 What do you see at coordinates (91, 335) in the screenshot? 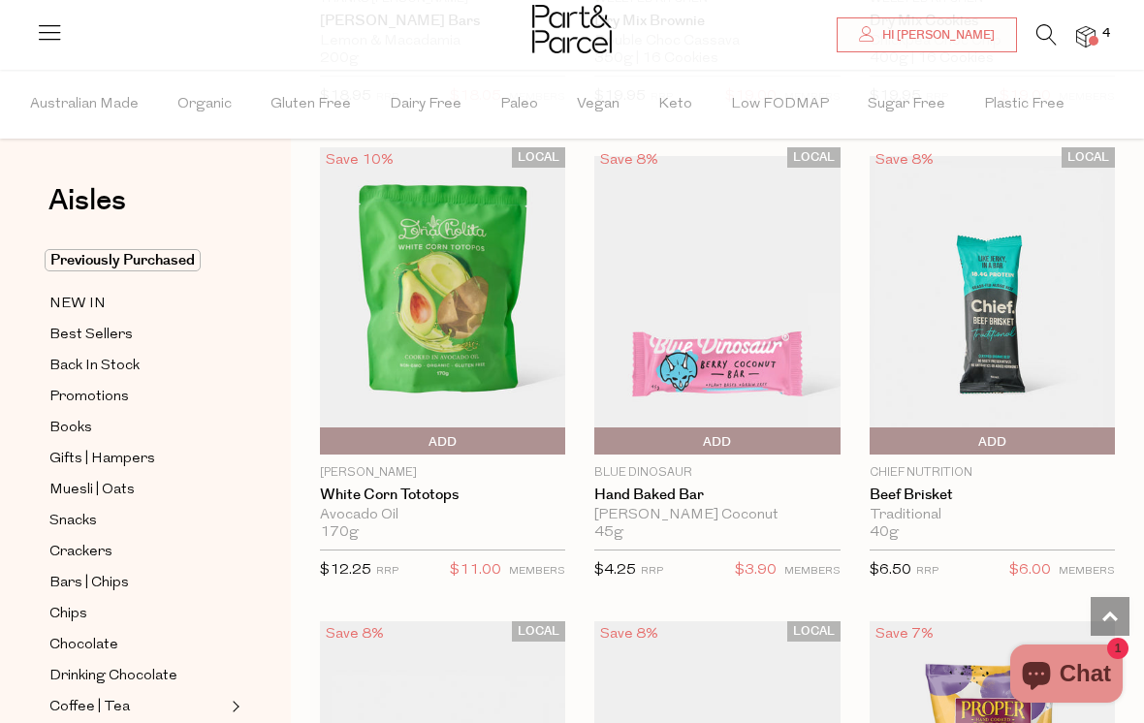
I see `span: Best Sellers` at bounding box center [91, 335].